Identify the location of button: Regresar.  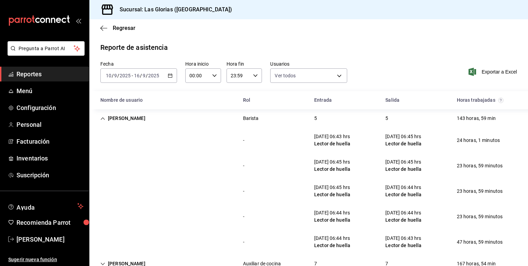
(118, 28).